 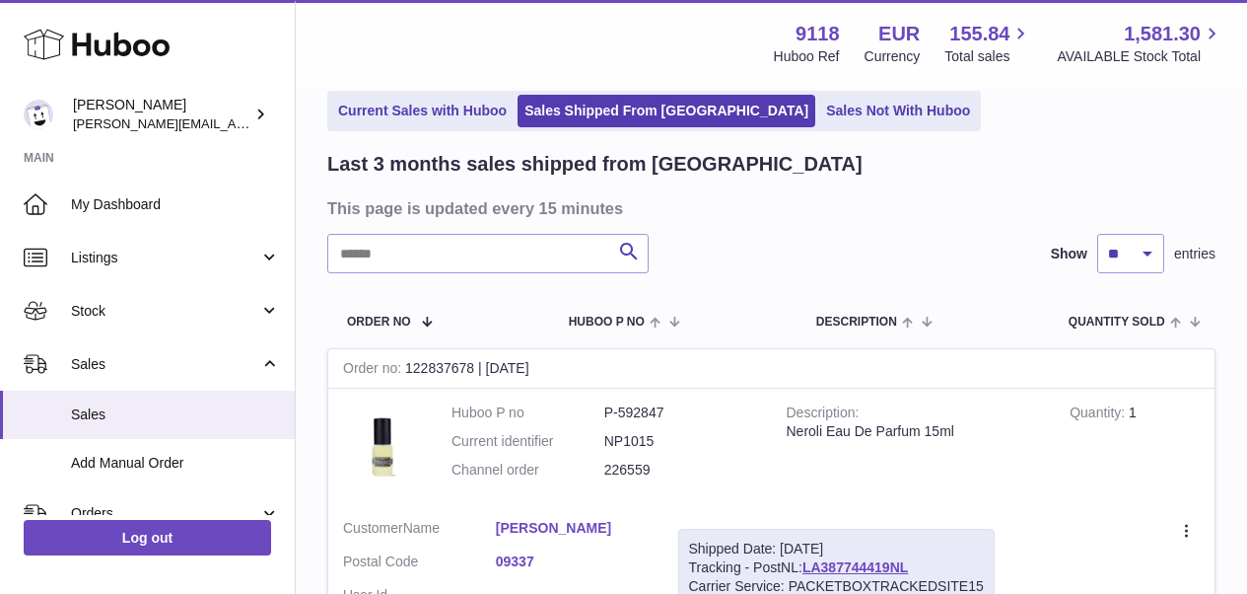 What do you see at coordinates (1140, 56) in the screenshot?
I see `span: AVAILABLE Stock Total` at bounding box center [1140, 56].